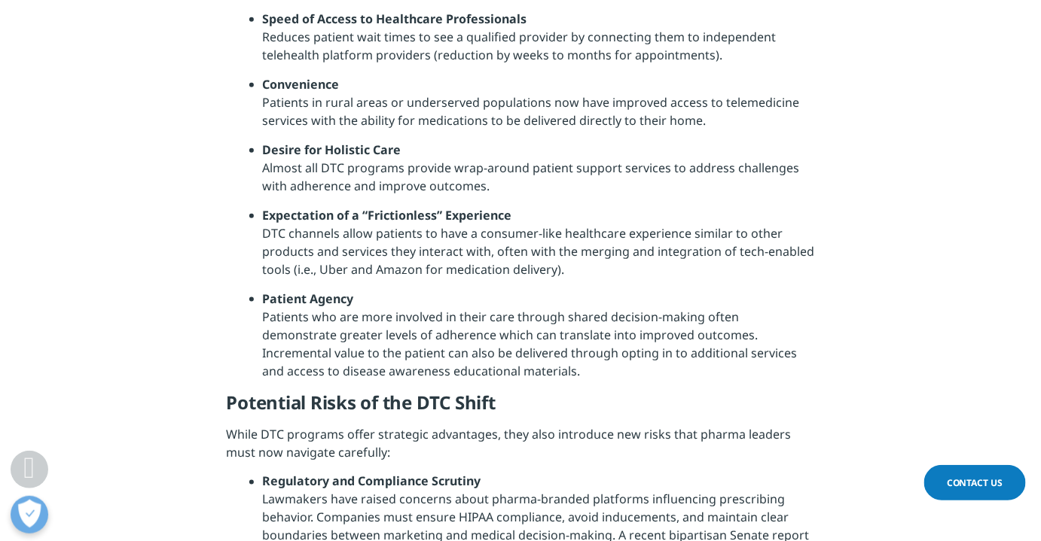 The height and width of the screenshot is (541, 1041). What do you see at coordinates (520, 449) in the screenshot?
I see `p: While DTC programs offer strategic advantages, they also introduce new risks that pharma leaders ...` at bounding box center [520, 449].